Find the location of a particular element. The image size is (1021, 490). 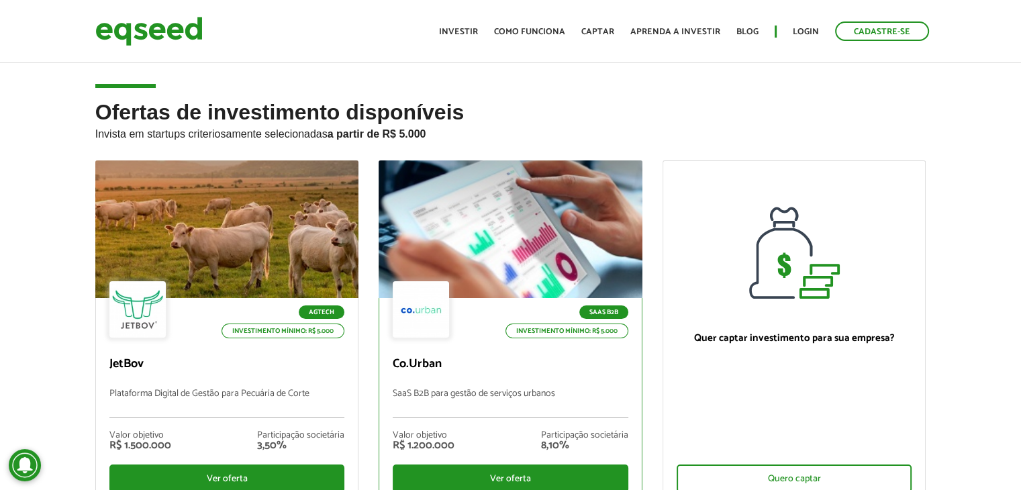

p: SaaS B2B is located at coordinates (603, 312).